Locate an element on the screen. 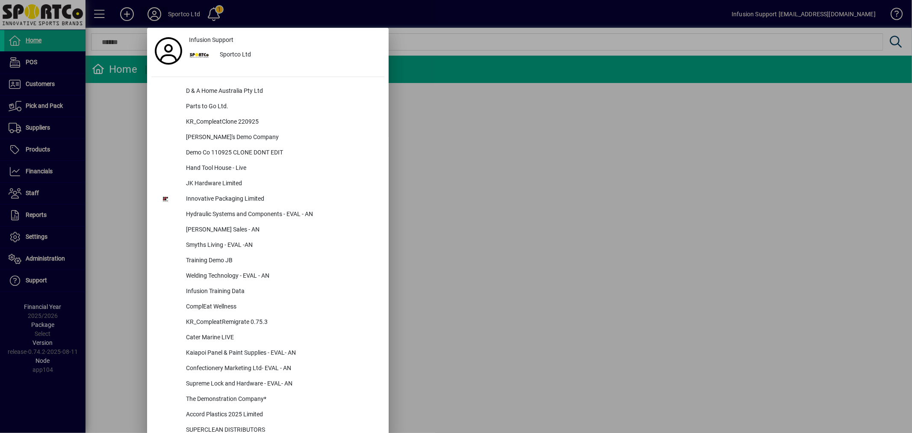 This screenshot has width=912, height=433. button: Supreme Lock and Hardware - EVAL- AN is located at coordinates (268, 384).